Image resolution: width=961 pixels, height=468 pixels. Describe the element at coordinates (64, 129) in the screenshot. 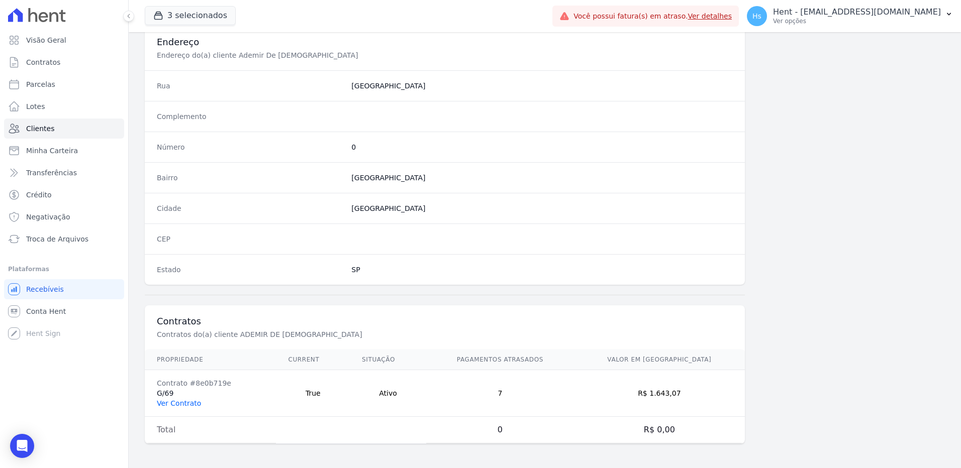

I see `a: Clientes` at that location.